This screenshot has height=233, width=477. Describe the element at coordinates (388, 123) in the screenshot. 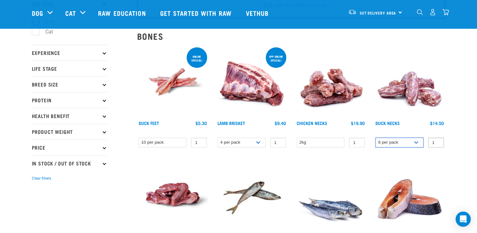

I see `a: Duck Necks` at that location.